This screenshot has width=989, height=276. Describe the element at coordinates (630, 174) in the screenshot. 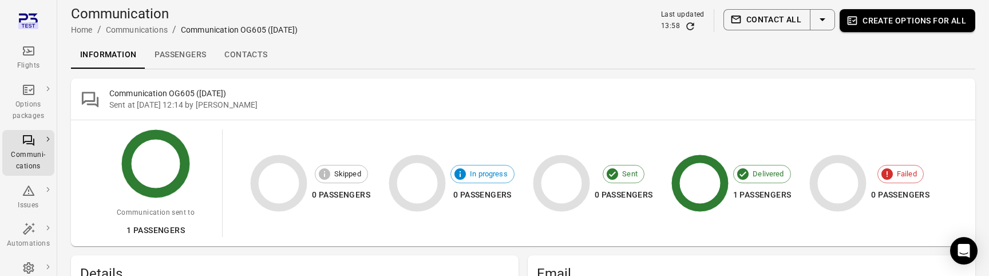

I see `span: Sent` at that location.